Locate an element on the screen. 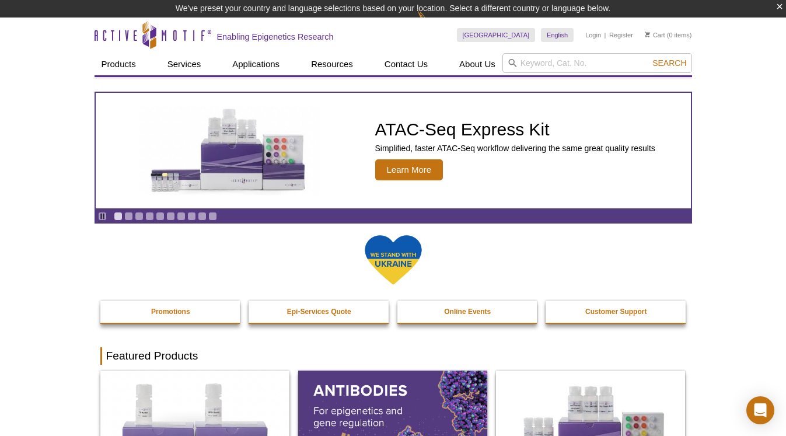 Image resolution: width=786 pixels, height=436 pixels. a: Go to slide 1 is located at coordinates (118, 216).